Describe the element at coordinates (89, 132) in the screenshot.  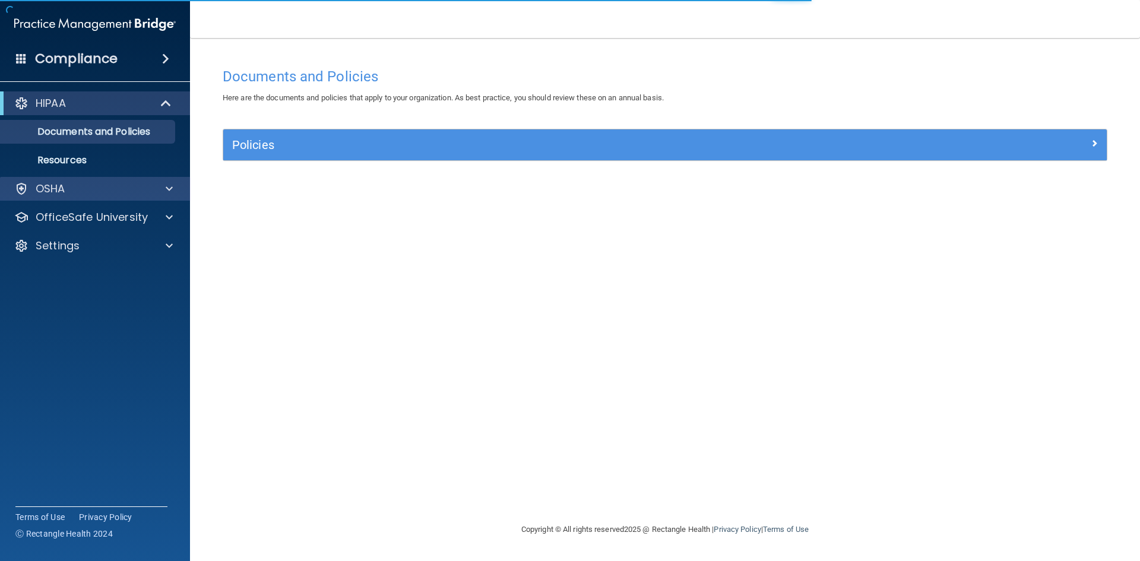
I see `p: Documents and Policies` at that location.